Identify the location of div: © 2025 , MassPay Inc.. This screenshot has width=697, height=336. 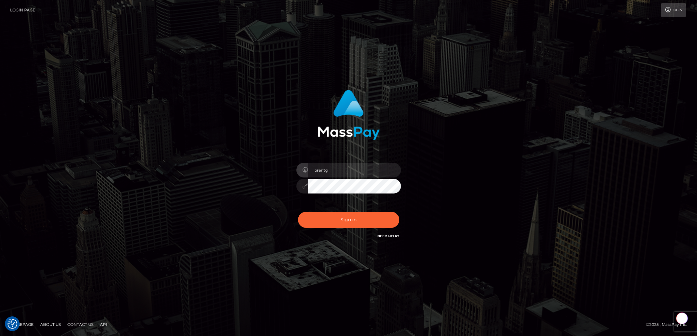
(669, 325).